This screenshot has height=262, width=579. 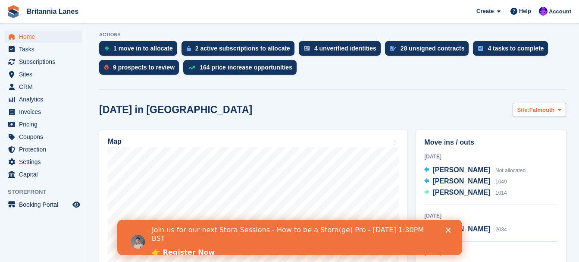 I want to click on a: Britannia Lanes, so click(x=53, y=11).